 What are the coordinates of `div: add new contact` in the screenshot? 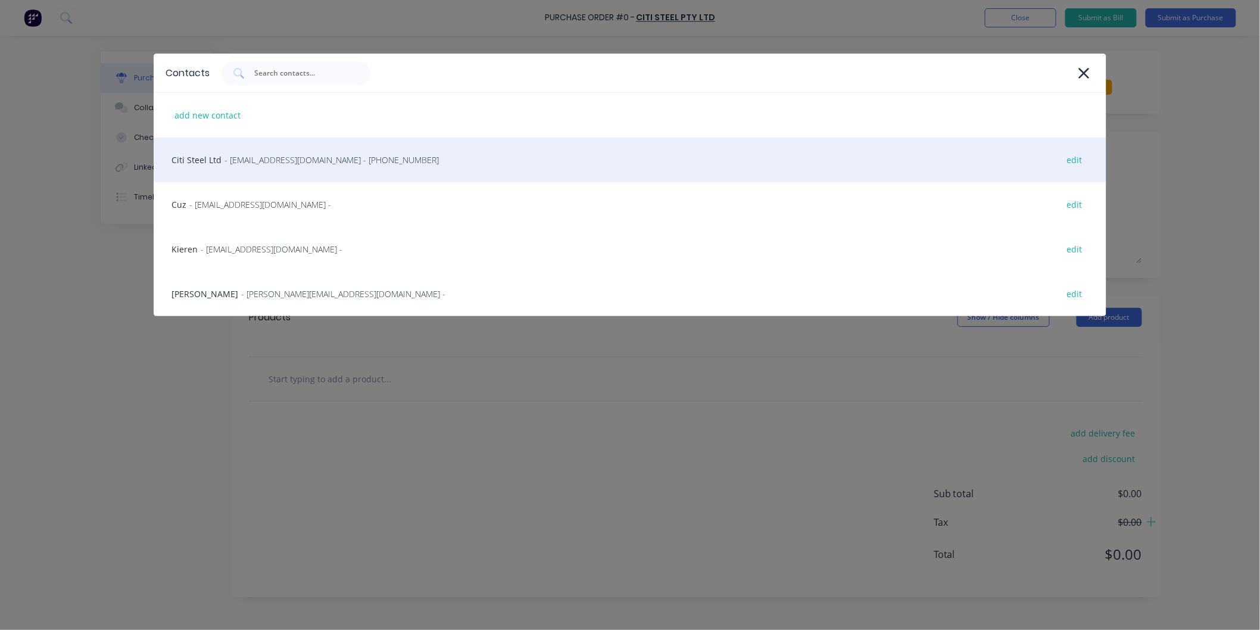 It's located at (207, 115).